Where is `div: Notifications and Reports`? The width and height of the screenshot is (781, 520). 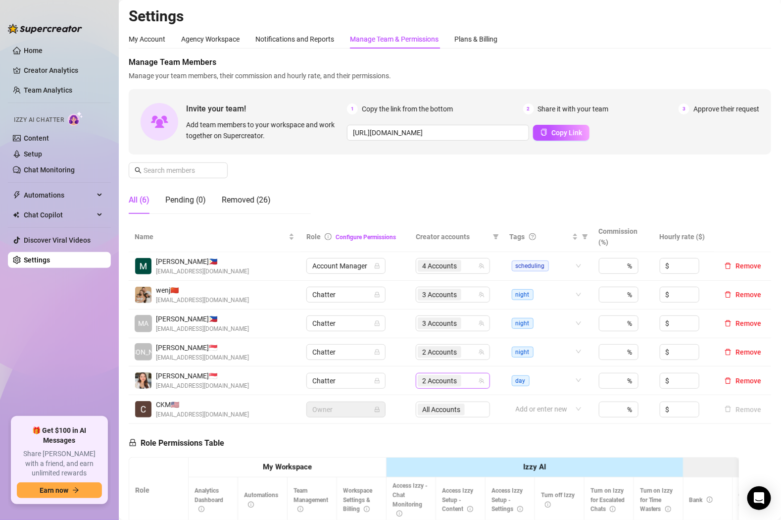
div: Notifications and Reports is located at coordinates (295, 39).